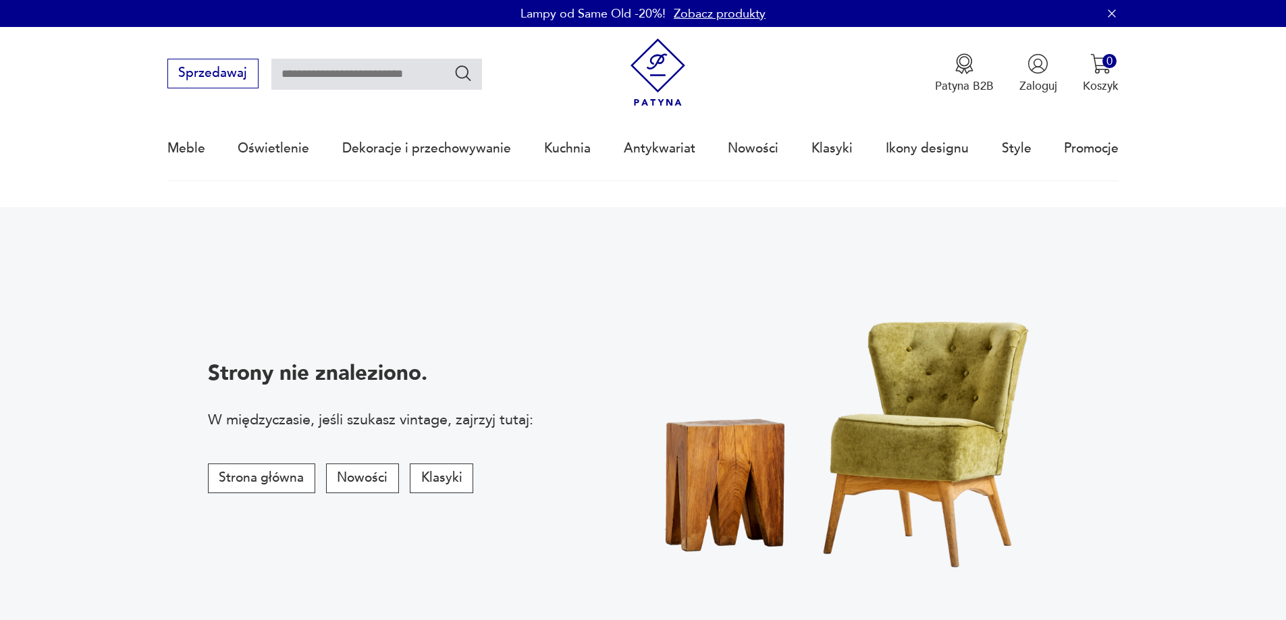 This screenshot has width=1286, height=620. Describe the element at coordinates (213, 74) in the screenshot. I see `a: Sprzedawaj` at that location.